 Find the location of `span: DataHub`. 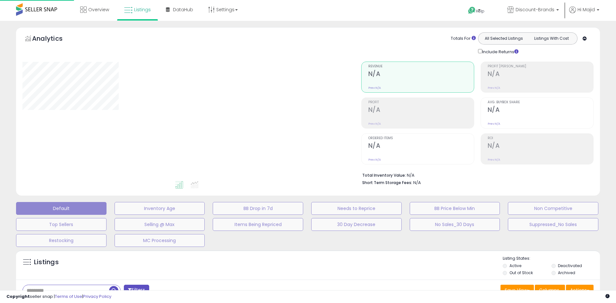

span: DataHub is located at coordinates (183, 10).